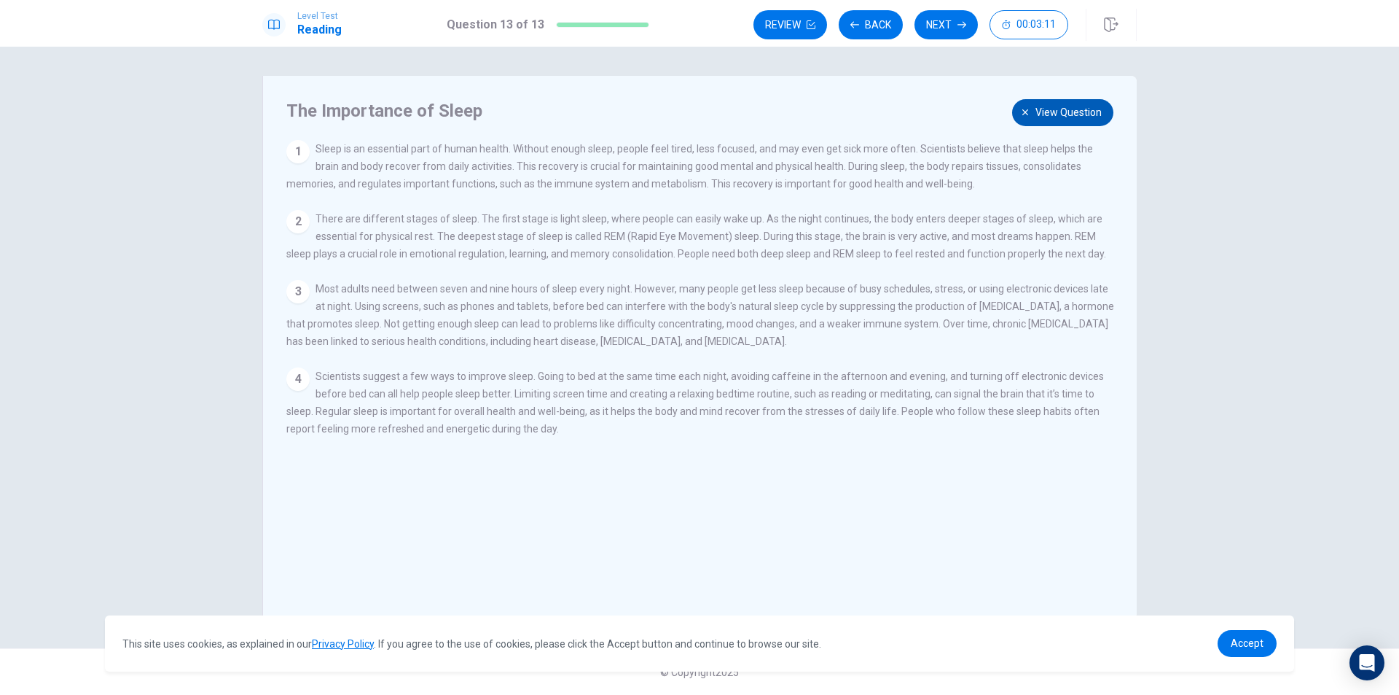 Image resolution: width=1399 pixels, height=695 pixels. What do you see at coordinates (1069, 112) in the screenshot?
I see `span: View question` at bounding box center [1069, 112].